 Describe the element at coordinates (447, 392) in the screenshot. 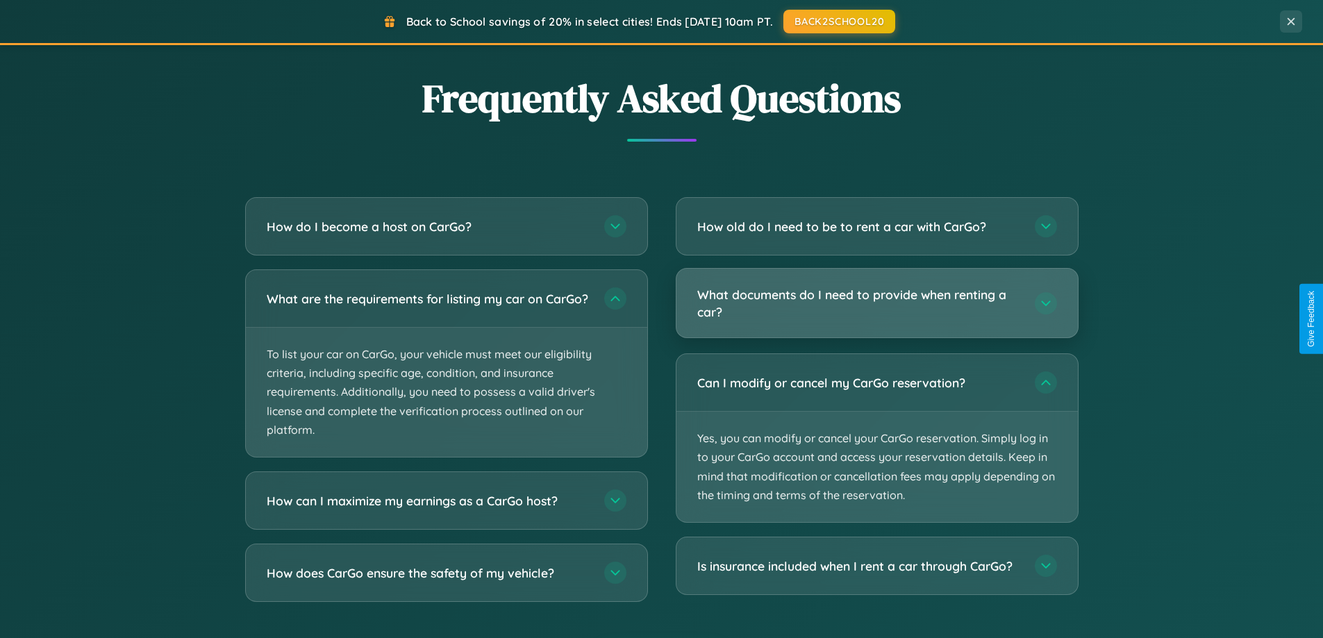

I see `p: To list your car on CarGo, your vehicle must meet our eligibility criteria, including specific ag...` at that location.